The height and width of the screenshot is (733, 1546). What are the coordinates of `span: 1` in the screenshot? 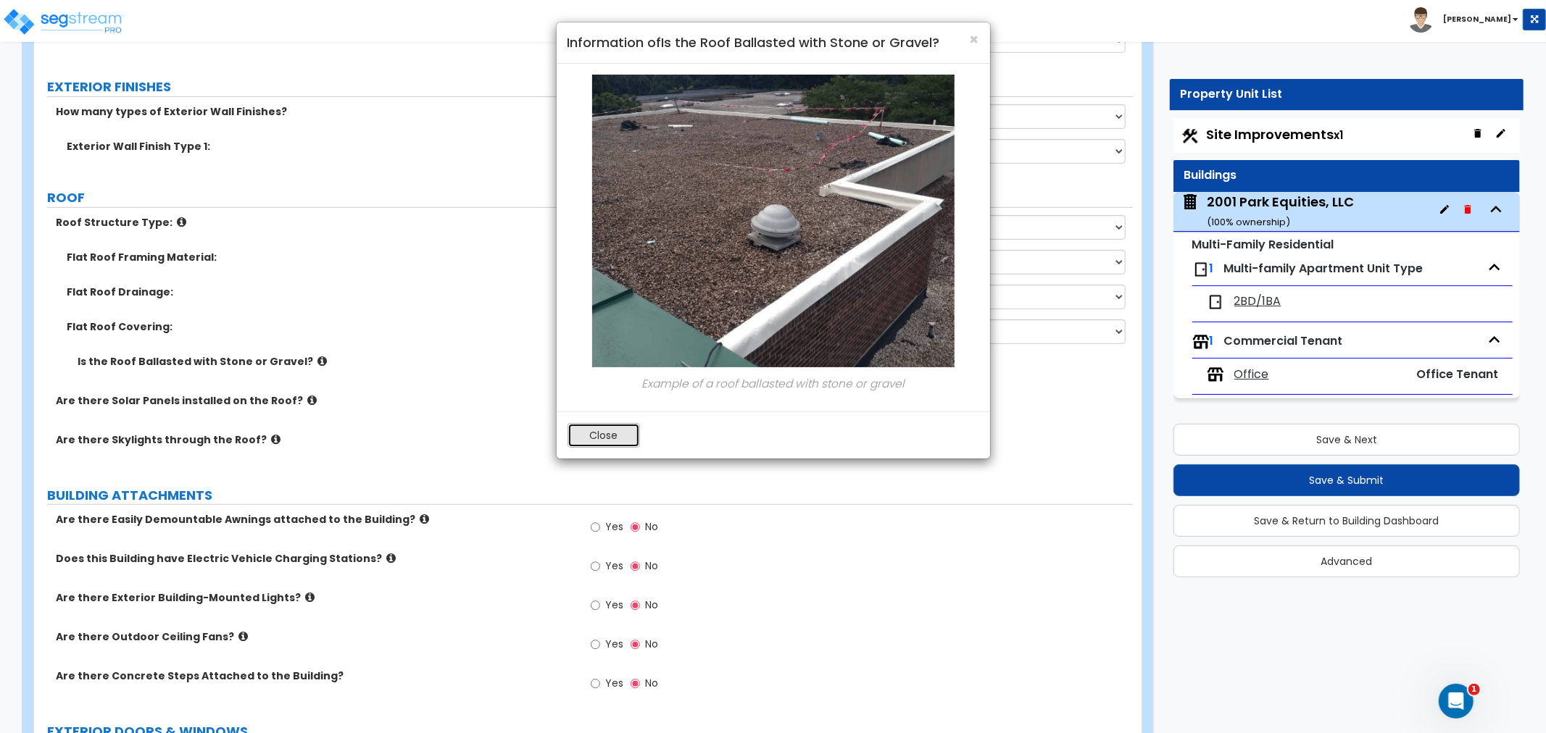 It's located at (1474, 690).